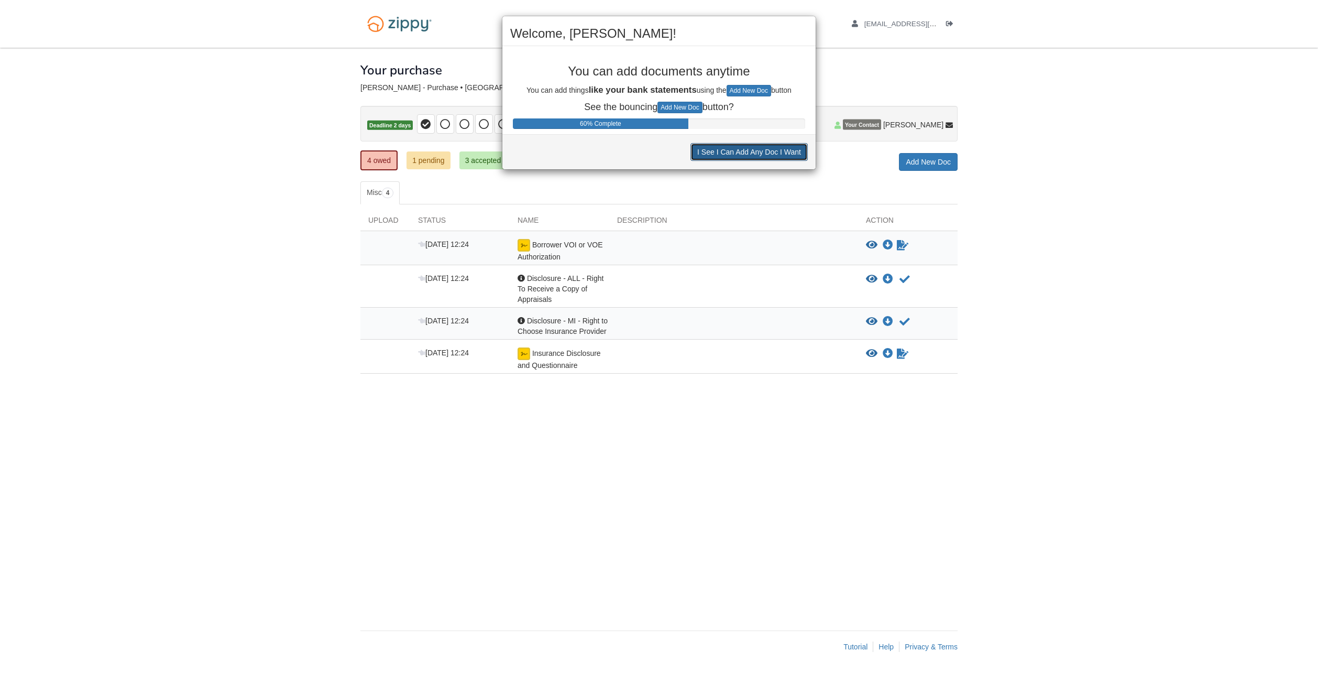 The image size is (1318, 673). What do you see at coordinates (659, 71) in the screenshot?
I see `p: You can add documents anytime` at bounding box center [659, 71].